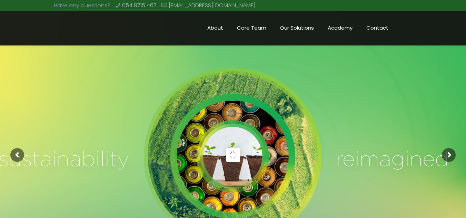 The image size is (466, 218). I want to click on a: 054 9715 467, so click(139, 5).